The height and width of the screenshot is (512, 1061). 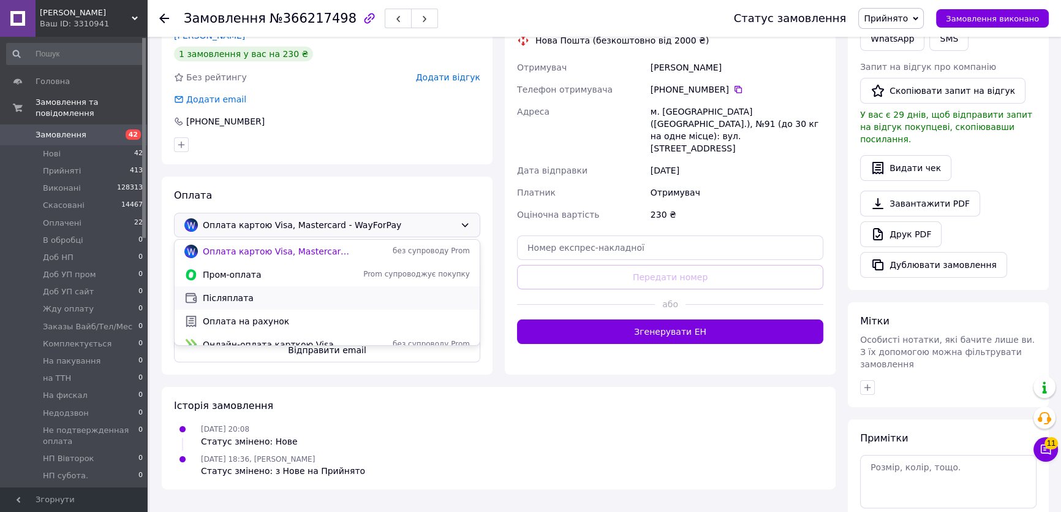 What do you see at coordinates (283, 471) in the screenshot?
I see `div: Статус змінено: з Нове на Прийнято` at bounding box center [283, 471].